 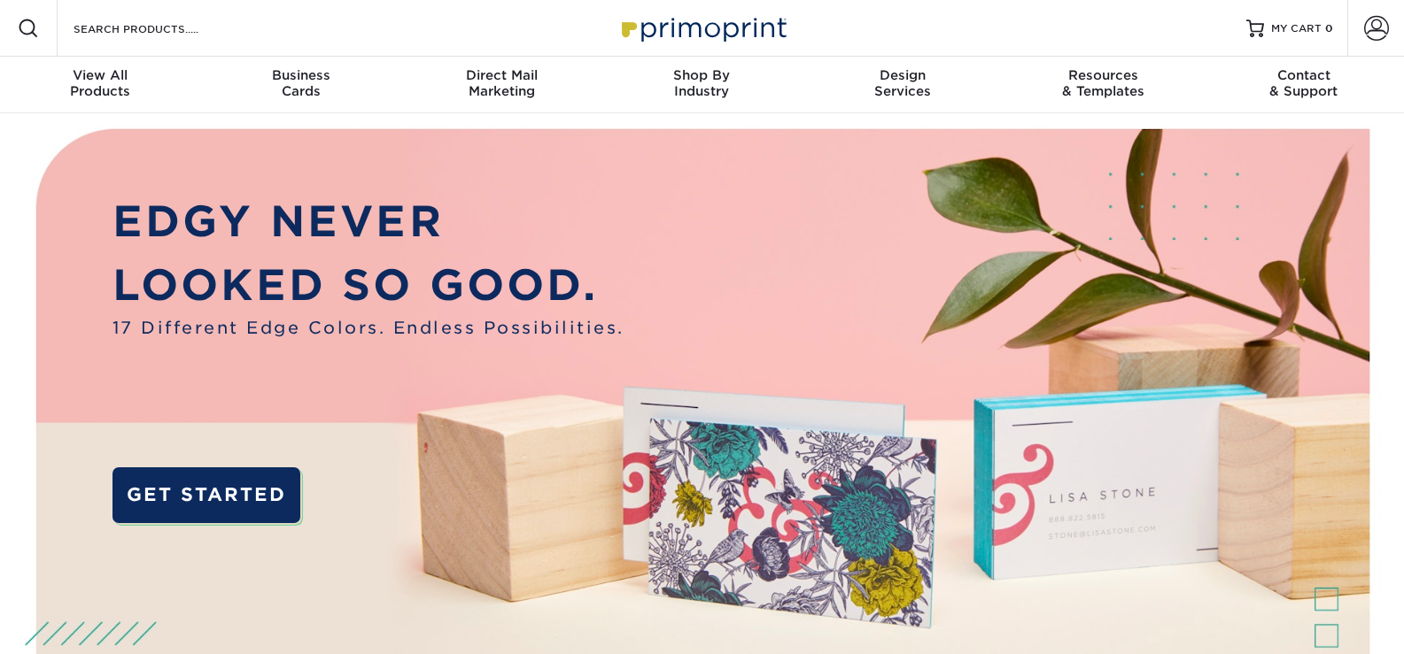 I want to click on p: LOOKED SO GOOD., so click(x=368, y=284).